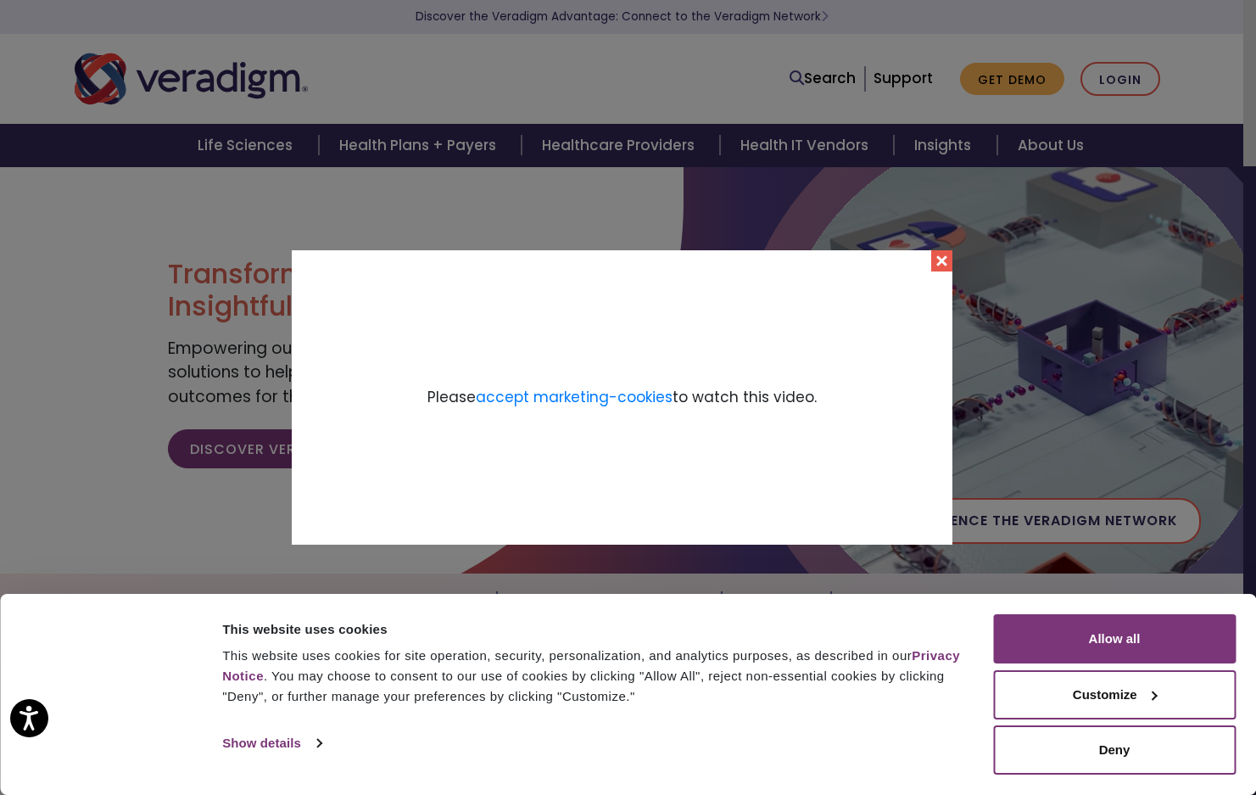 The height and width of the screenshot is (795, 1256). I want to click on div: This website uses cookies, so click(598, 630).